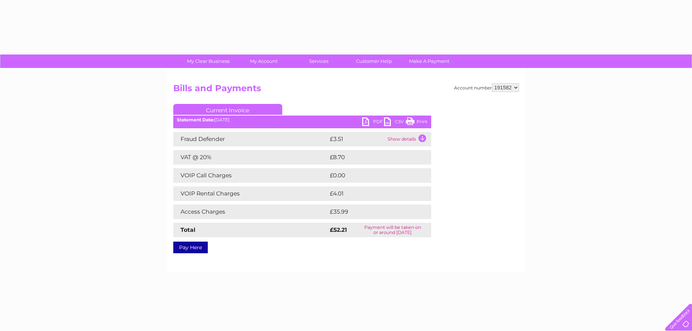 The width and height of the screenshot is (692, 331). I want to click on td: £4.01, so click(370, 194).